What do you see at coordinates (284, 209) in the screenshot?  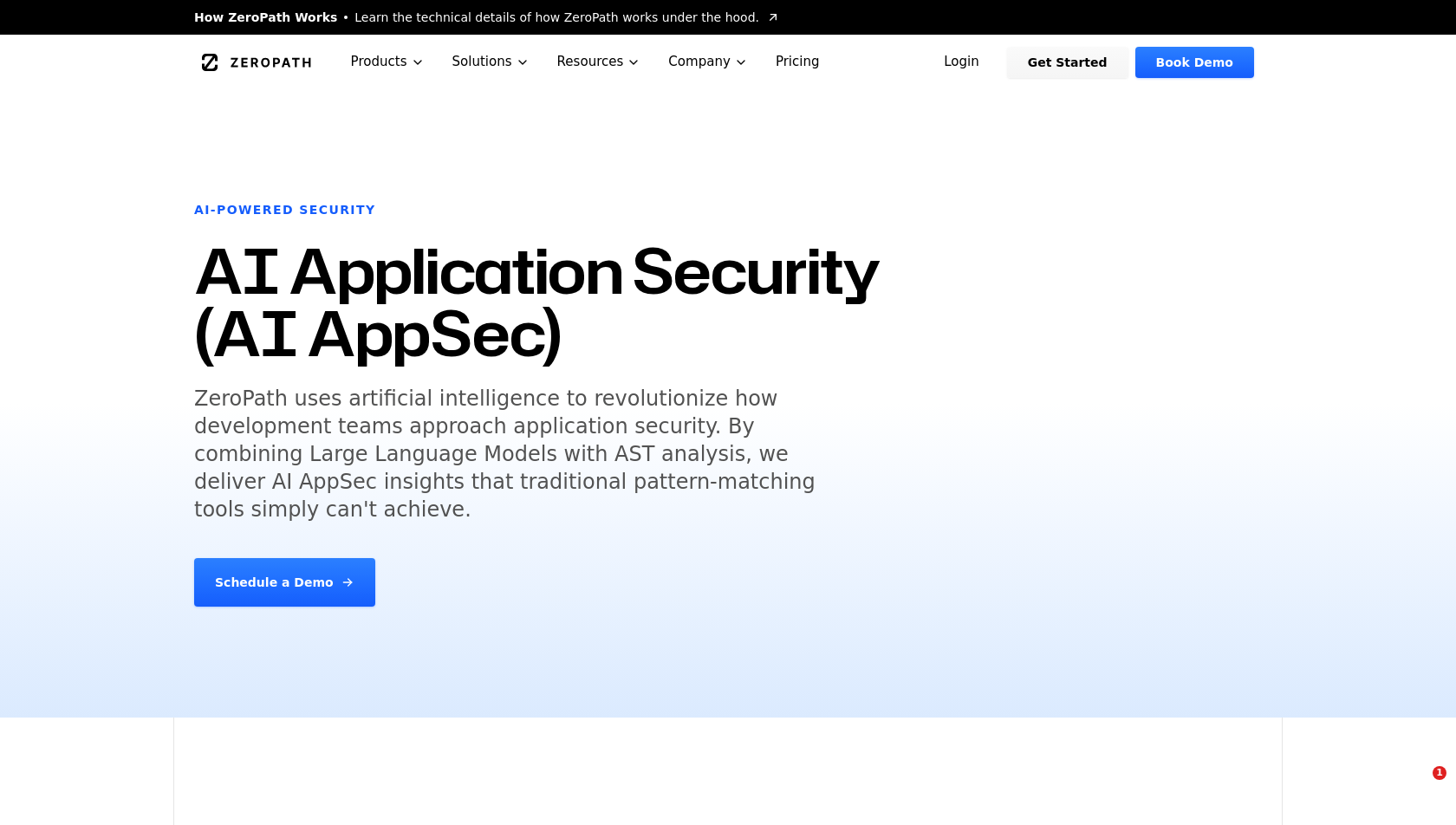 I see `h6: AI-Powered Security` at bounding box center [284, 209].